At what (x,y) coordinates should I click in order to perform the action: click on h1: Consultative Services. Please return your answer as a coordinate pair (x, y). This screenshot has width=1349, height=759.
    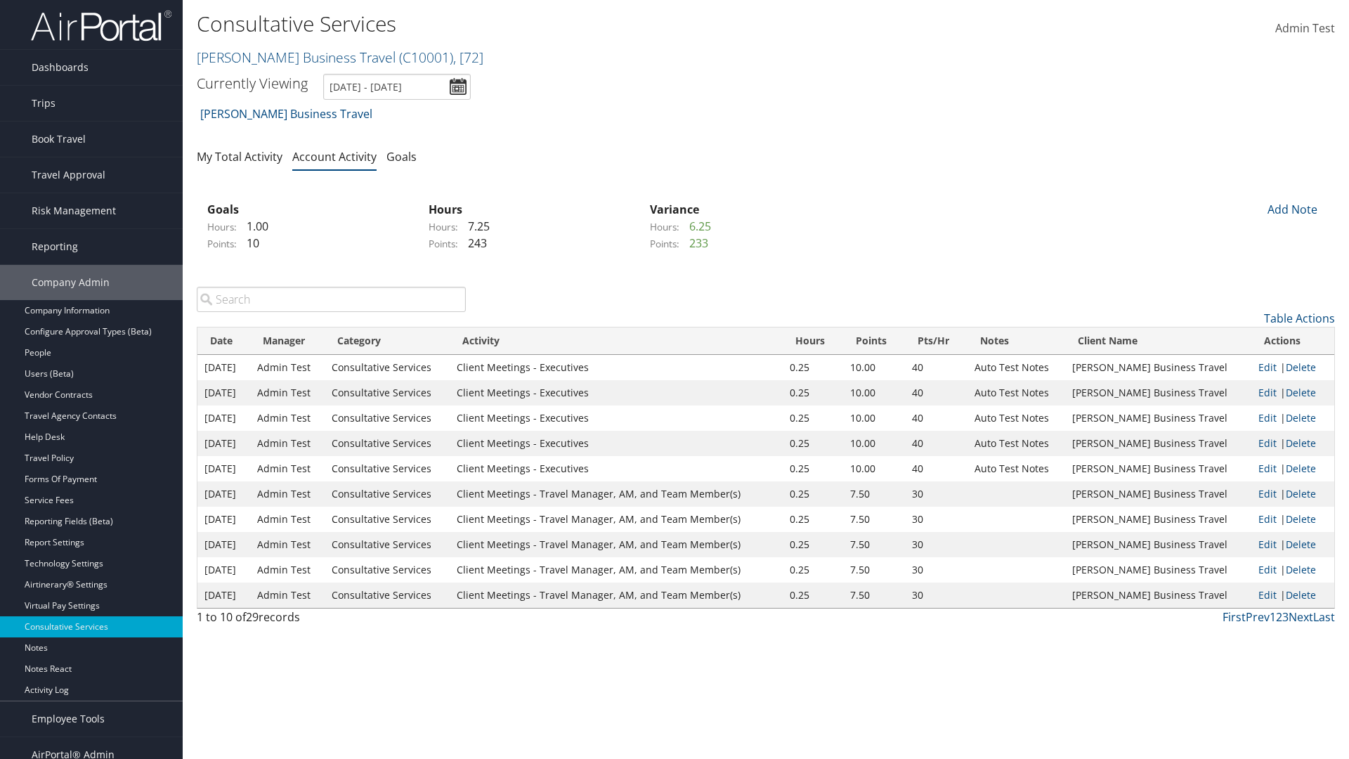
    Looking at the image, I should click on (576, 24).